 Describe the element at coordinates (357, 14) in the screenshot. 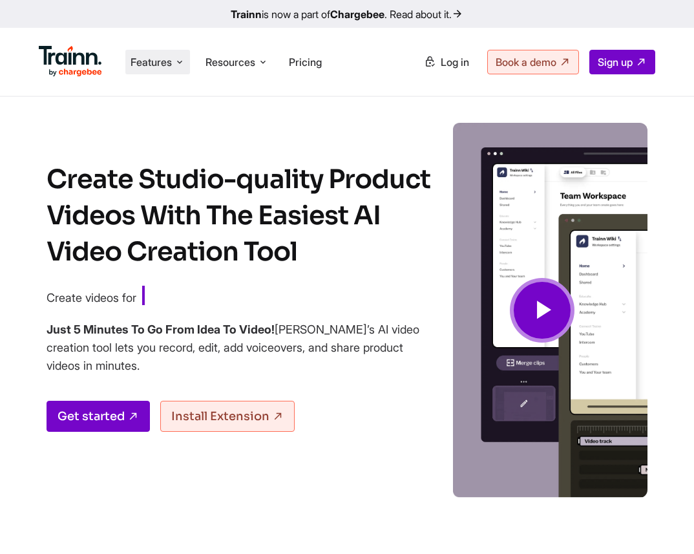

I see `b: Chargebee` at that location.